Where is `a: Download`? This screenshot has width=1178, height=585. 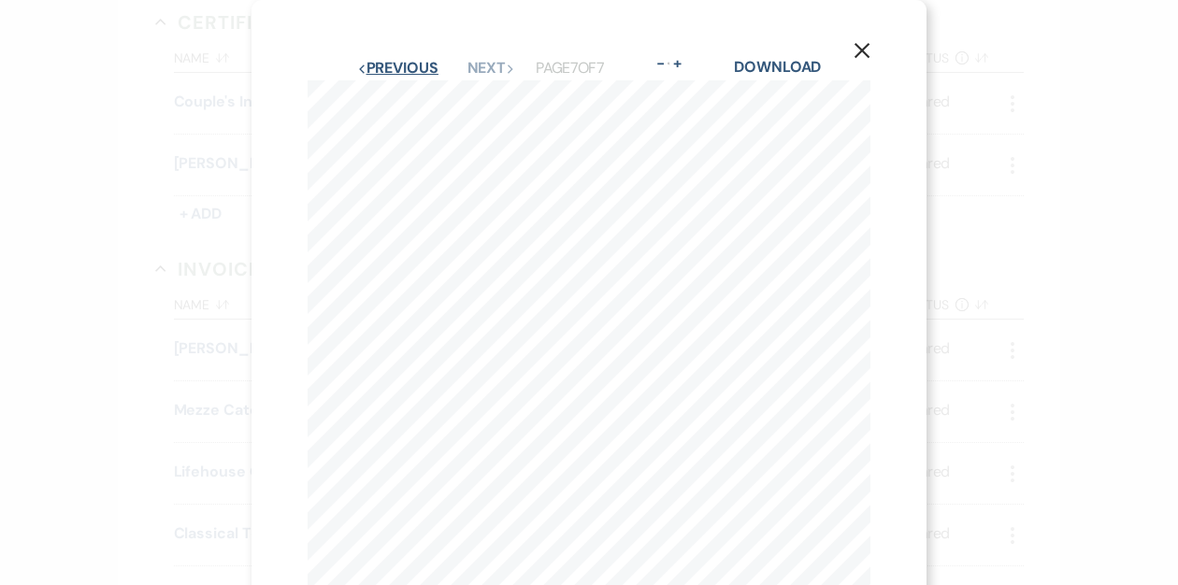
a: Download is located at coordinates (777, 66).